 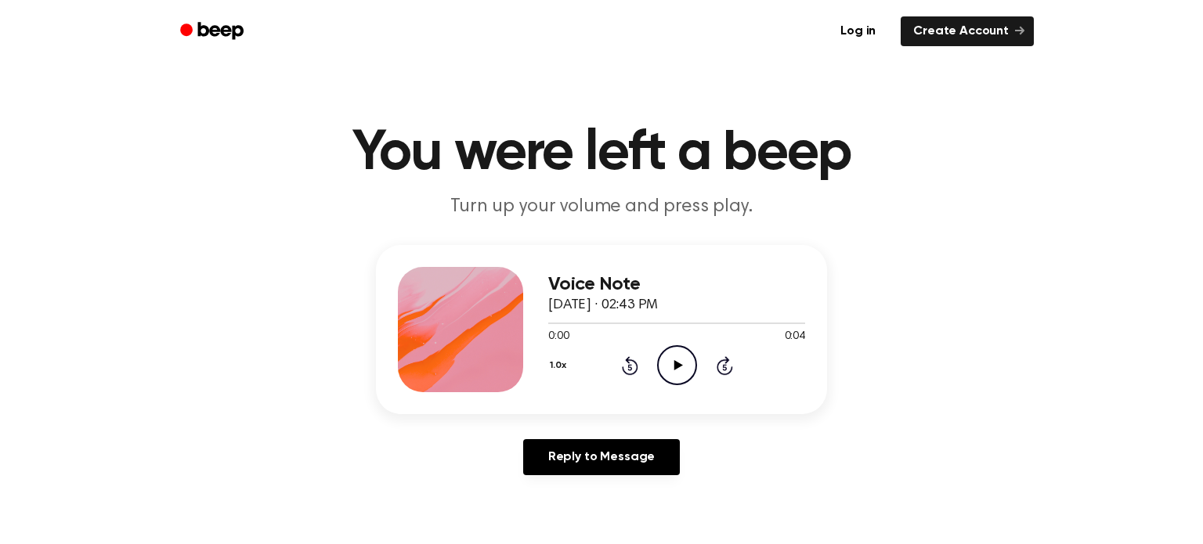 I want to click on a: Beep, so click(x=213, y=31).